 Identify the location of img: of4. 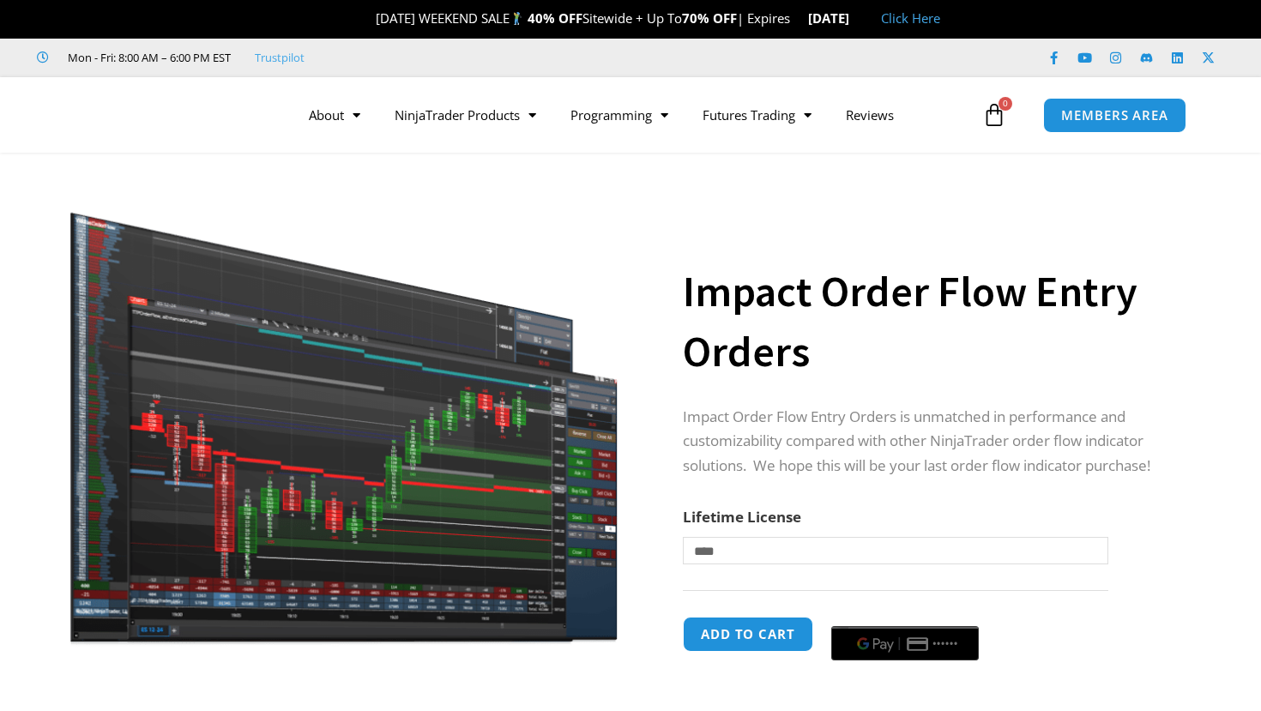
(343, 415).